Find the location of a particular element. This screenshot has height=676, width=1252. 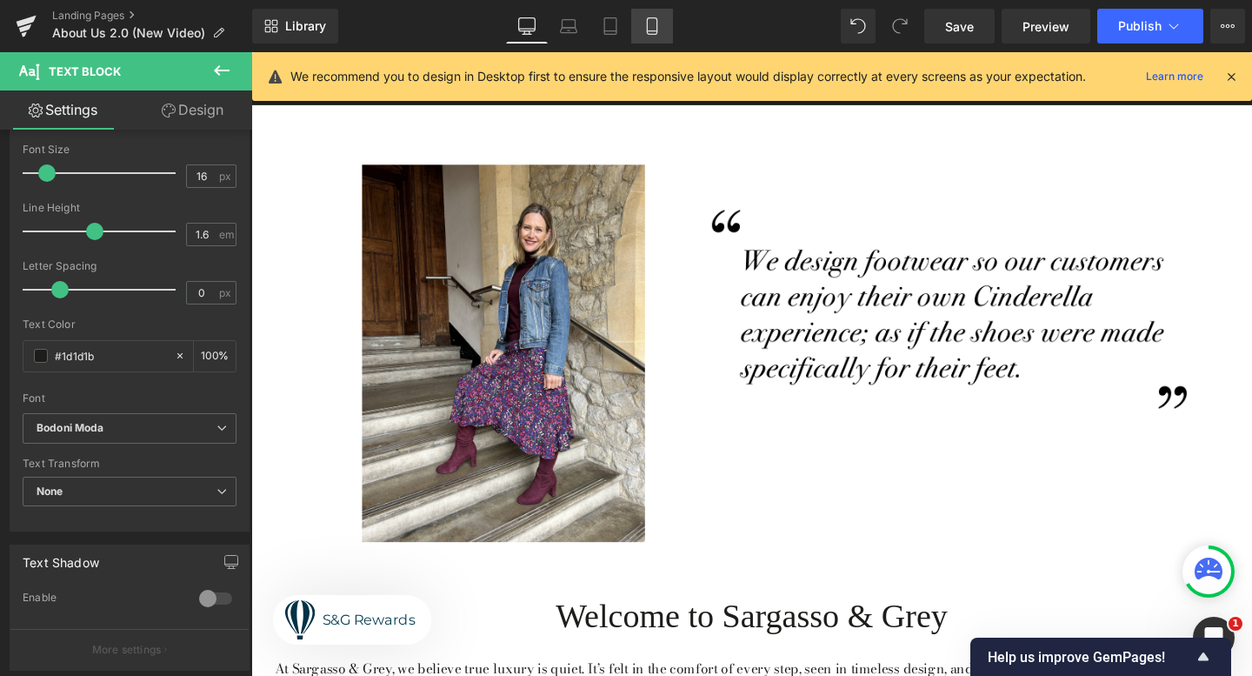

button: More settings is located at coordinates (130, 649).